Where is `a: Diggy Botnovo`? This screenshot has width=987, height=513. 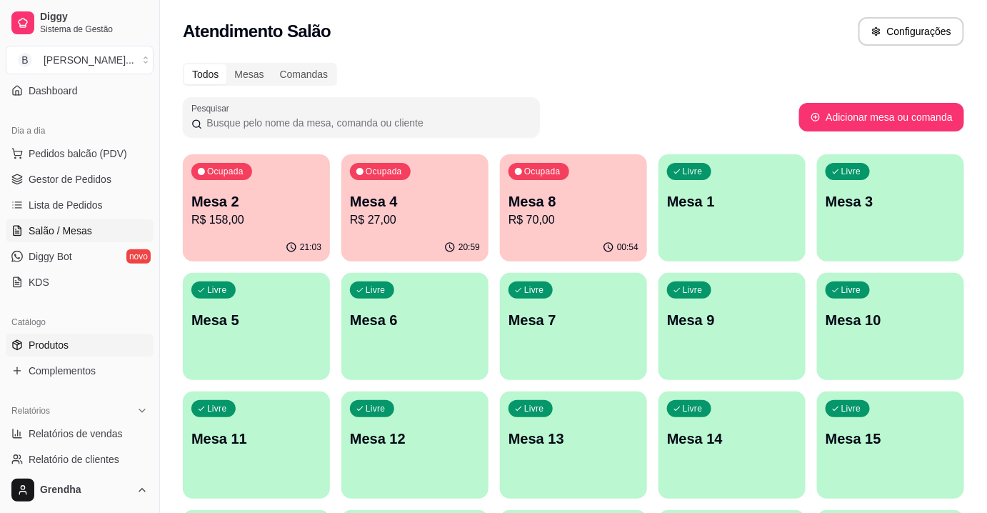 a: Diggy Botnovo is located at coordinates (79, 256).